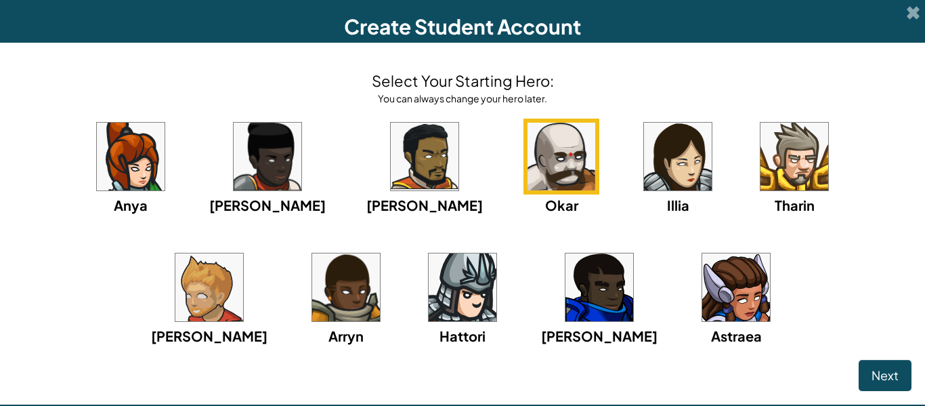 The height and width of the screenshot is (406, 925). What do you see at coordinates (463, 335) in the screenshot?
I see `span: Hattori` at bounding box center [463, 335].